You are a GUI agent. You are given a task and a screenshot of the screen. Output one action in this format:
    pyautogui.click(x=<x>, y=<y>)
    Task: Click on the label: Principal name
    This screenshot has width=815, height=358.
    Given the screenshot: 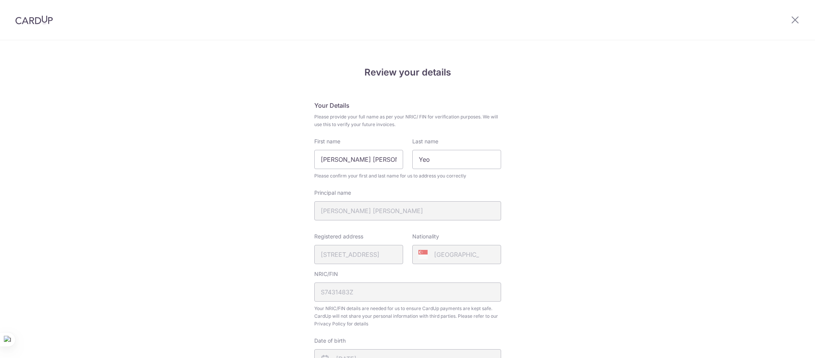 What is the action you would take?
    pyautogui.click(x=333, y=193)
    